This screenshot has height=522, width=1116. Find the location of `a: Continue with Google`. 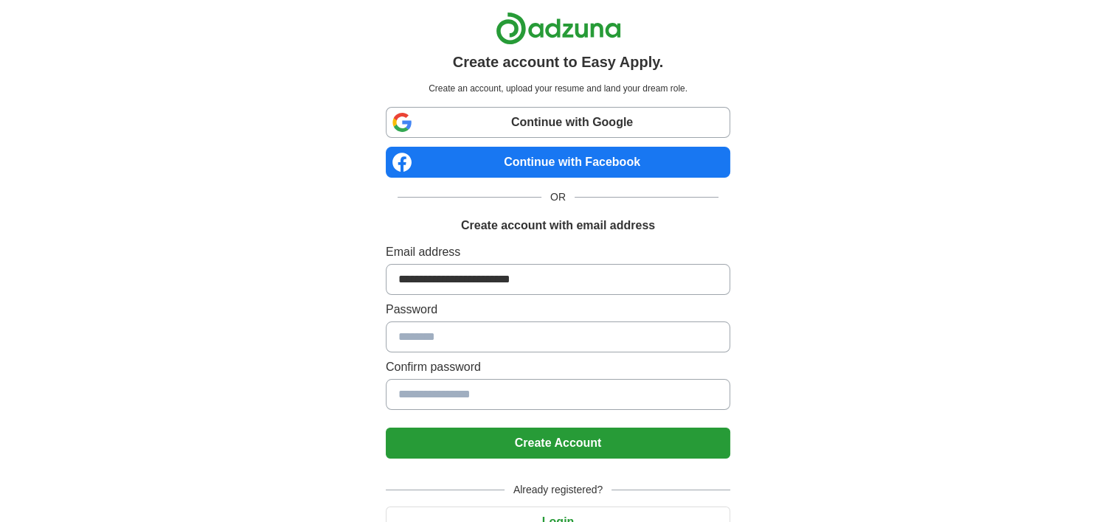

a: Continue with Google is located at coordinates (558, 122).